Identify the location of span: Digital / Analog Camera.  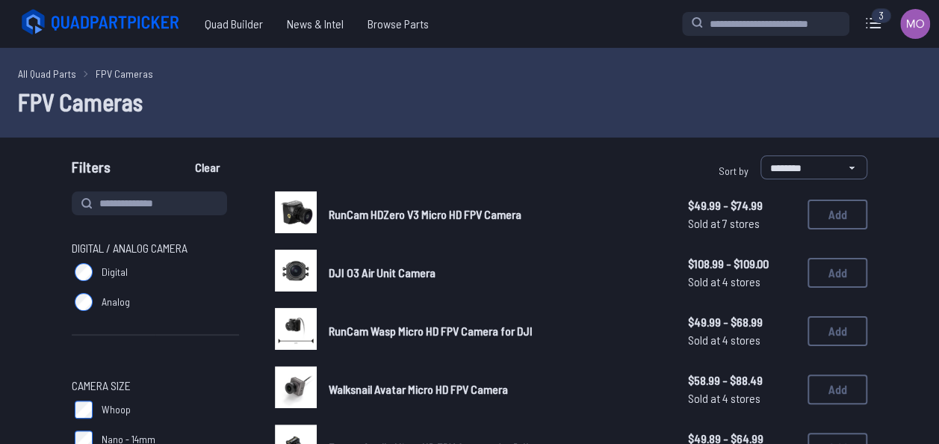
(129, 248).